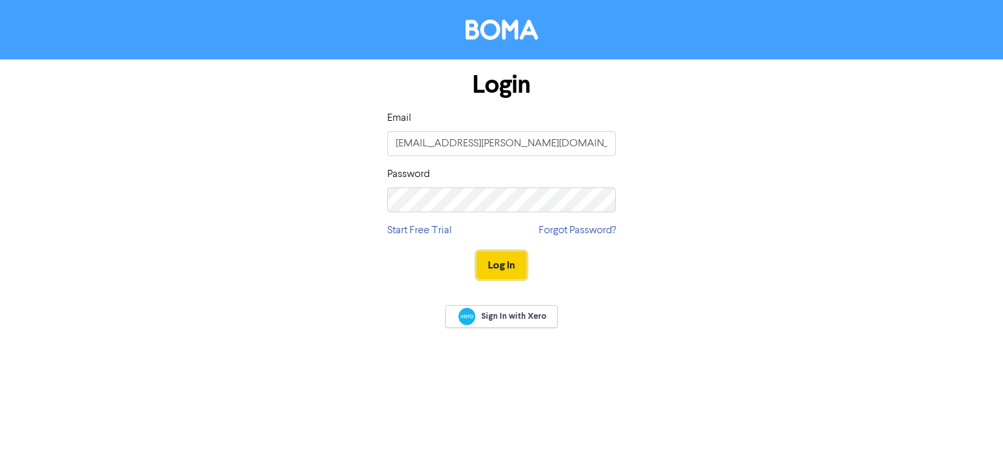 The height and width of the screenshot is (454, 1003). I want to click on span: Sign In with Xero, so click(514, 316).